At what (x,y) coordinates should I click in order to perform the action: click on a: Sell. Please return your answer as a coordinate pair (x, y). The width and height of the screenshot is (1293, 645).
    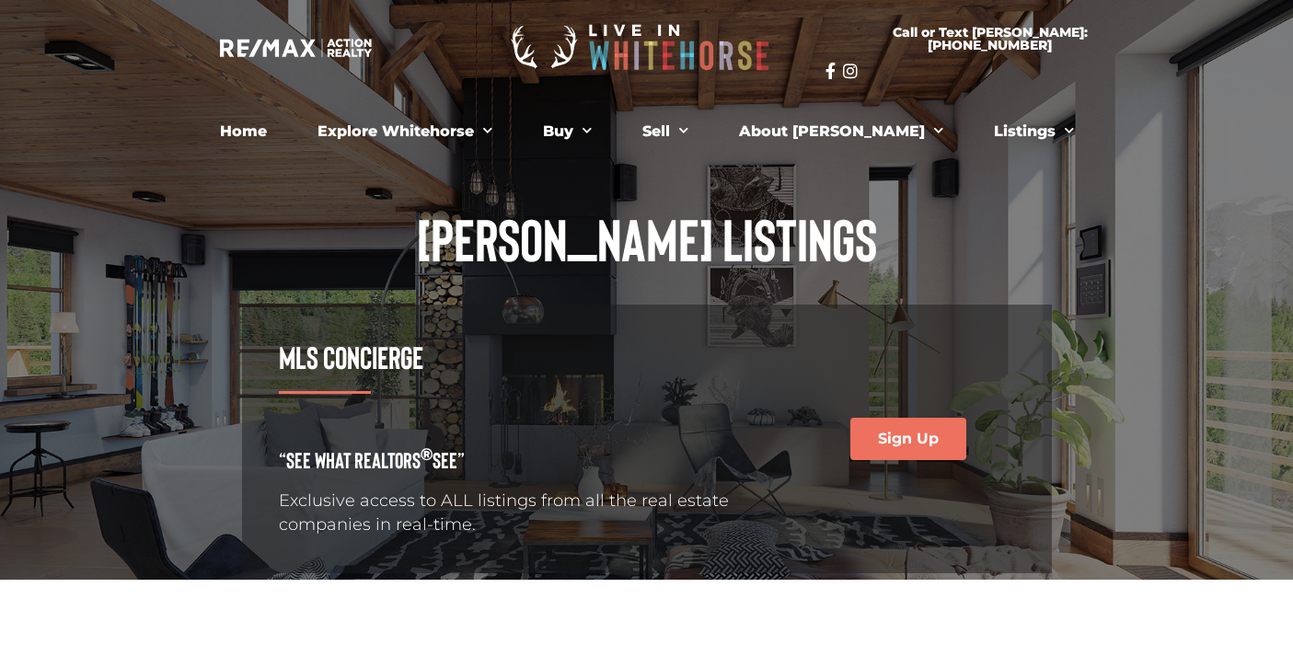
    Looking at the image, I should click on (666, 132).